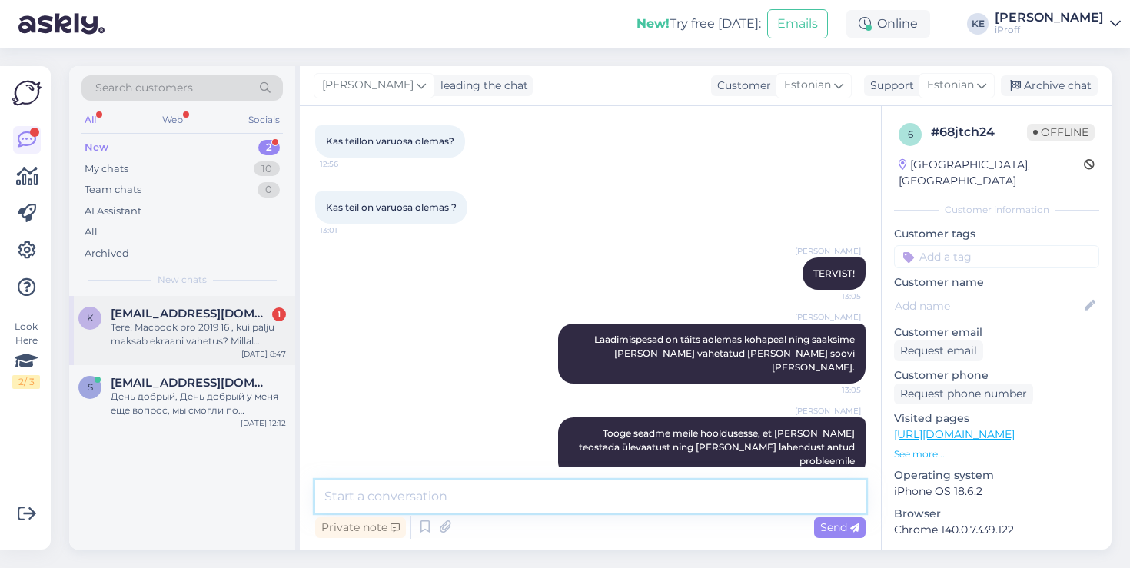  I want to click on span: s, so click(90, 387).